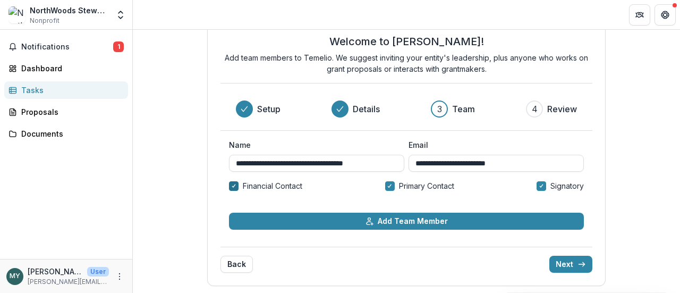  What do you see at coordinates (567, 185) in the screenshot?
I see `span: Signatory` at bounding box center [567, 185].